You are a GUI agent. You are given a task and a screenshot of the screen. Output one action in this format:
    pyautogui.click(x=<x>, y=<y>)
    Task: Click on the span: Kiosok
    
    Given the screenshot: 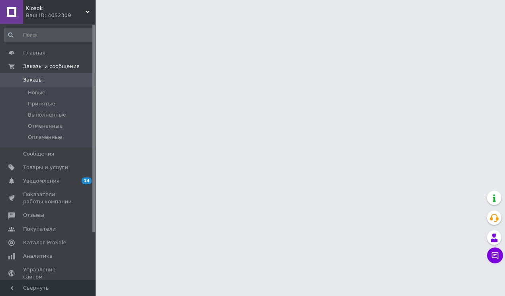 What is the action you would take?
    pyautogui.click(x=56, y=8)
    